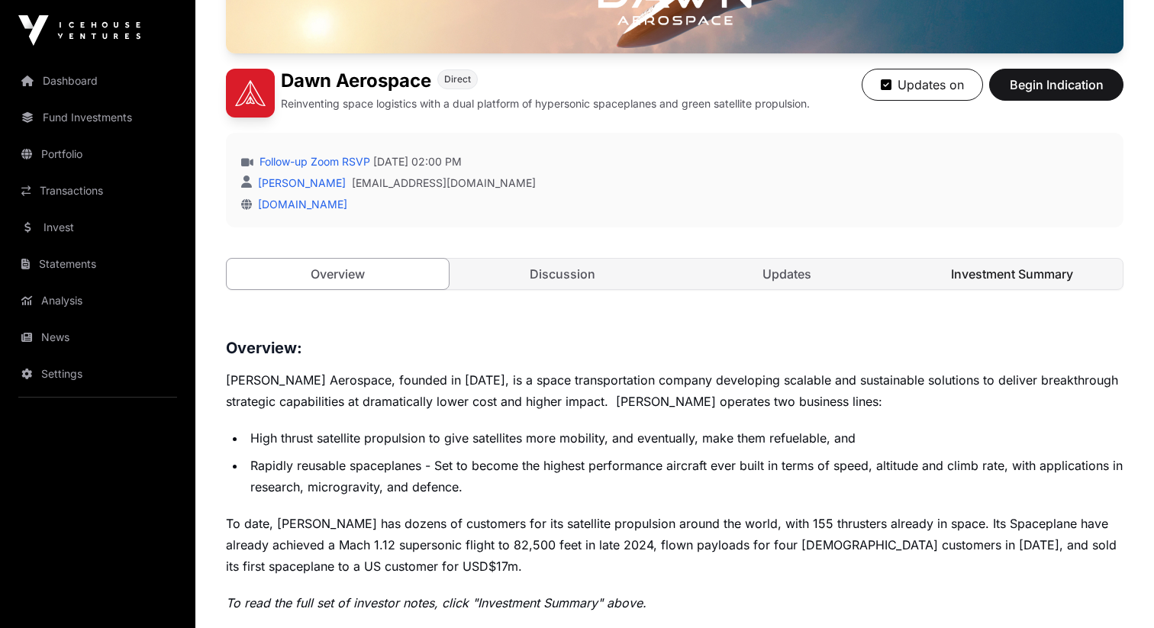  What do you see at coordinates (457, 79) in the screenshot?
I see `span: Direct` at bounding box center [457, 79].